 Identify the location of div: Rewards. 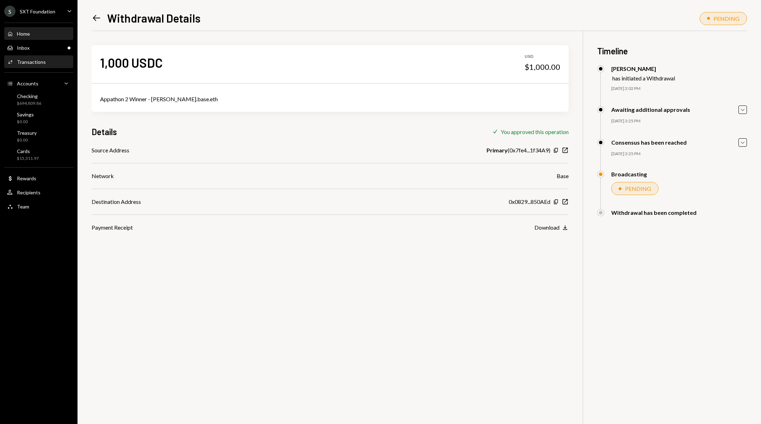
(26, 178).